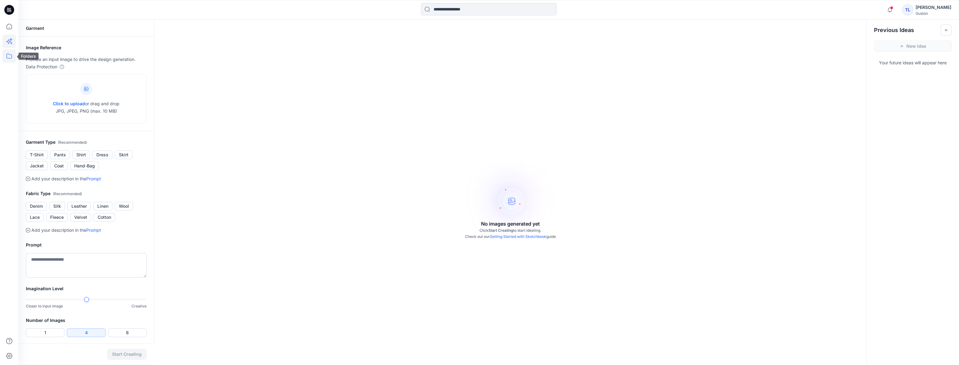 The image size is (959, 365). What do you see at coordinates (86, 245) in the screenshot?
I see `h2: Prompt` at bounding box center [86, 245].